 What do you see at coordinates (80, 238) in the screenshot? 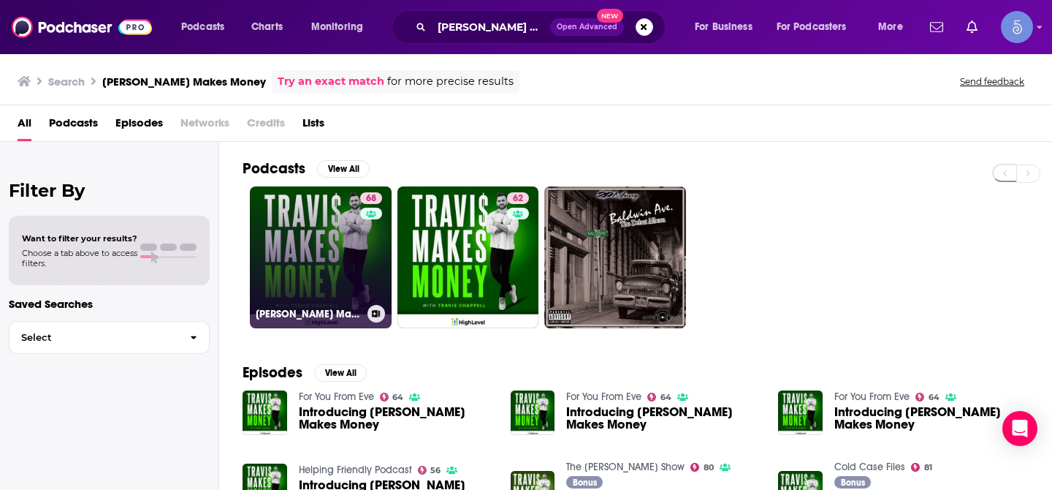
I see `span: Want to filter your results?` at bounding box center [80, 238].